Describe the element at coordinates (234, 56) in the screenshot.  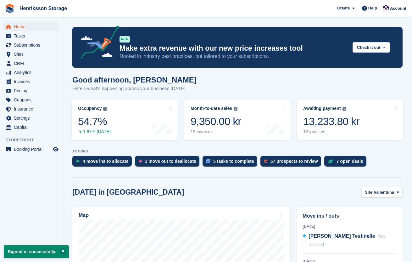
I see `p: Rooted in industry best practices, but tailored to your subscriptions.` at that location.